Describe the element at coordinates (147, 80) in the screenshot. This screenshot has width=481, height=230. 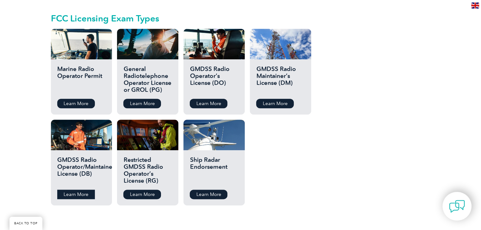
I see `h2: General Radiotelephone Operator License or GROL (PG)` at that location.